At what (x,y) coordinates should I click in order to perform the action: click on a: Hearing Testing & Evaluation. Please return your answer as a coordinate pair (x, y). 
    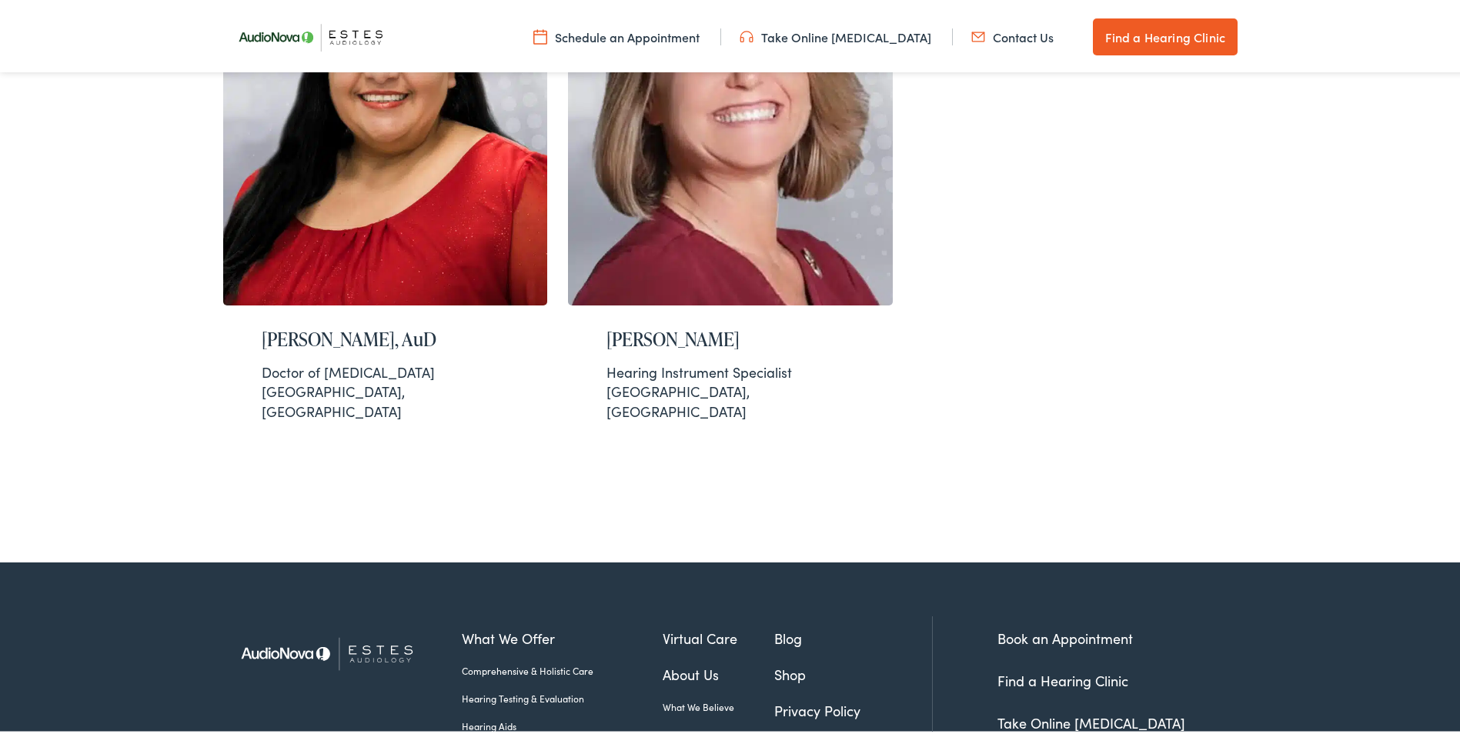
    Looking at the image, I should click on (562, 696).